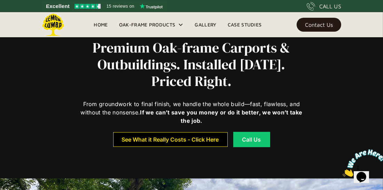  Describe the element at coordinates (4, 6) in the screenshot. I see `span: 1` at that location.